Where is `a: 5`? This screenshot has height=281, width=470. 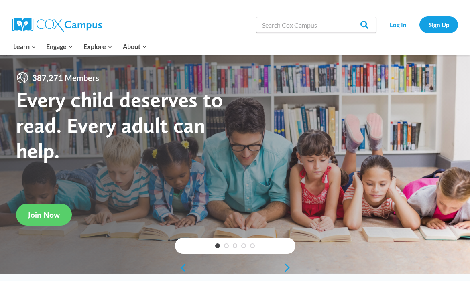
a: 5 is located at coordinates (252, 246).